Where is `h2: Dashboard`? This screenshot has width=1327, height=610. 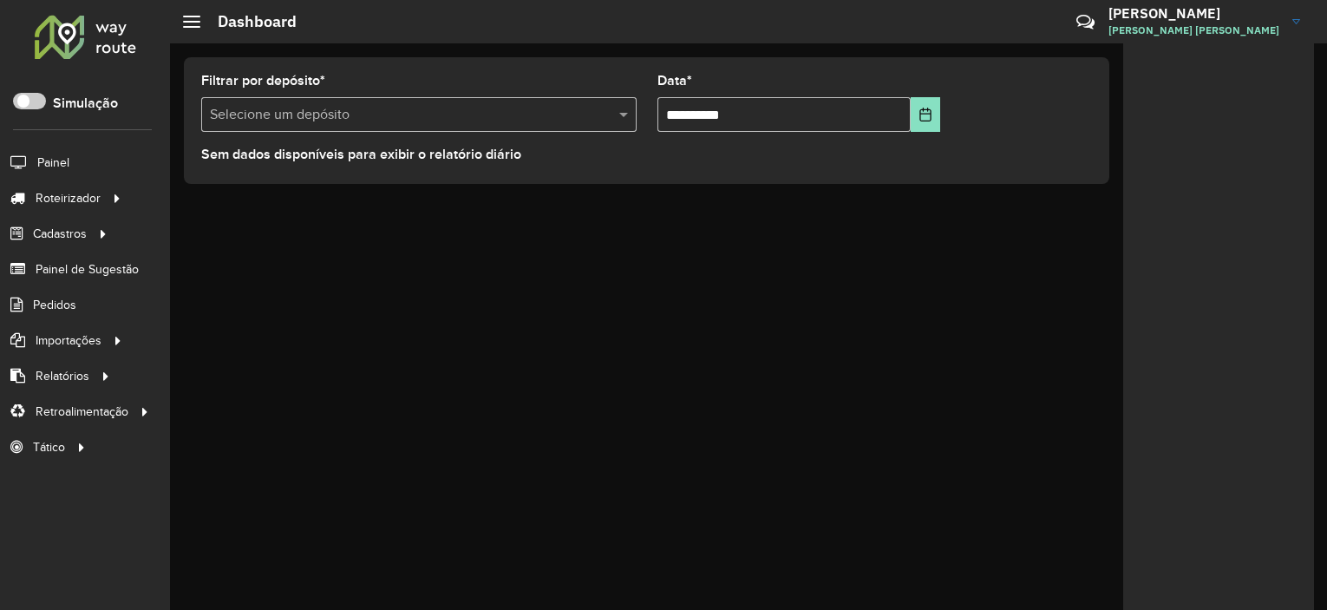 h2: Dashboard is located at coordinates (248, 22).